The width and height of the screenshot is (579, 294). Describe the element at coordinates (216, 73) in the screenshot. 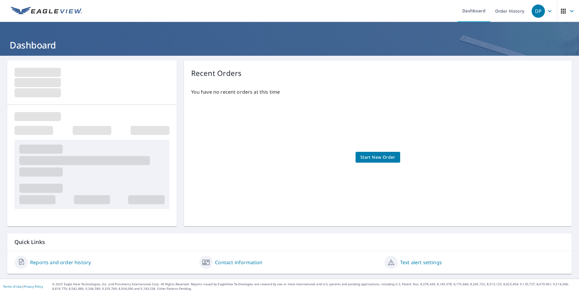

I see `p: Recent Orders` at that location.